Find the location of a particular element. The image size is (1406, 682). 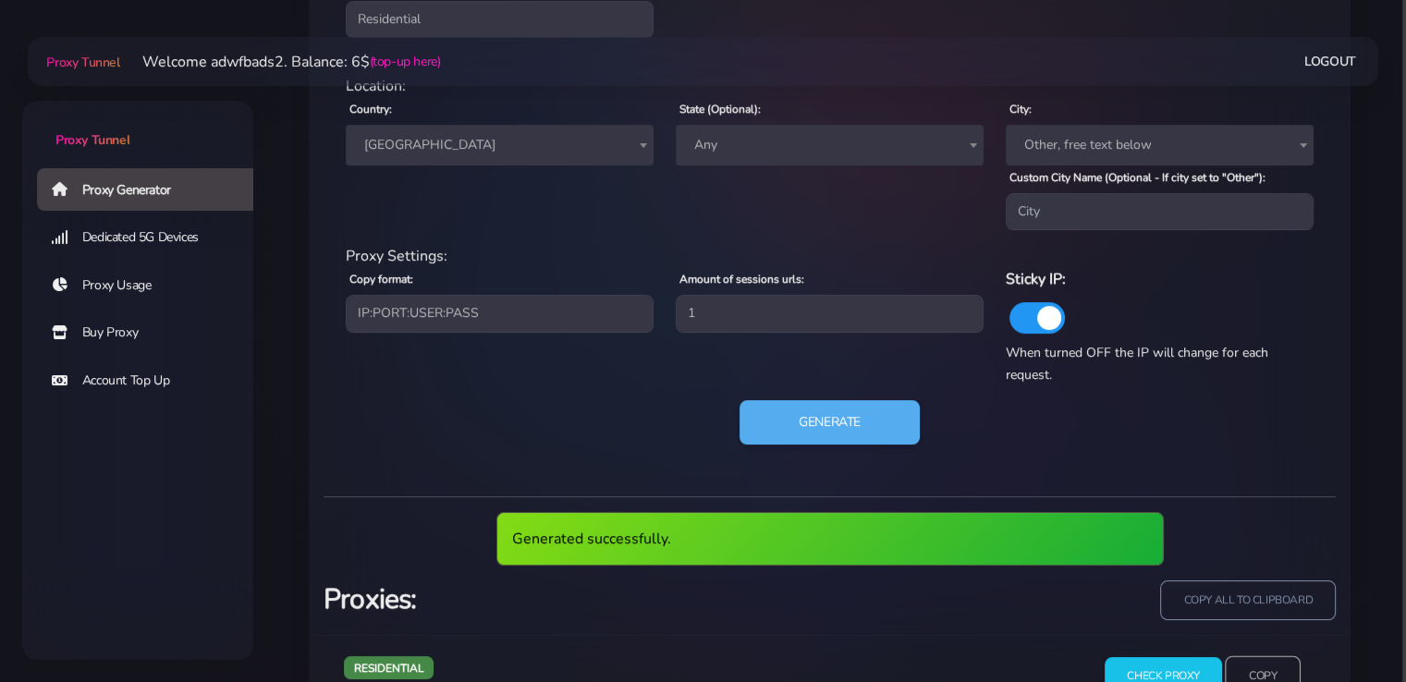

h3: Proxies: is located at coordinates (571, 599).